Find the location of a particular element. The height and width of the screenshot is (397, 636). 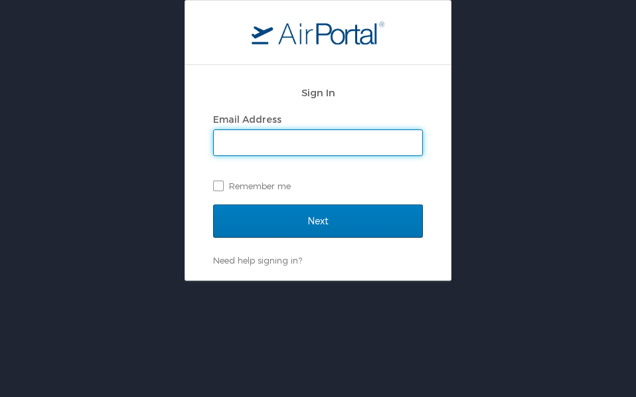

h2: Sign In is located at coordinates (318, 92).